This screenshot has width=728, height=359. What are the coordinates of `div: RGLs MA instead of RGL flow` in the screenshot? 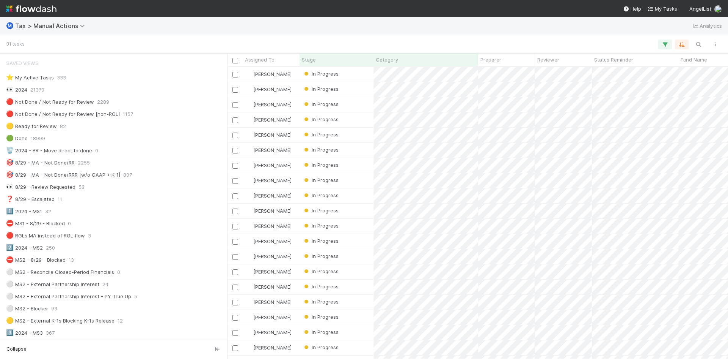 It's located at (46, 235).